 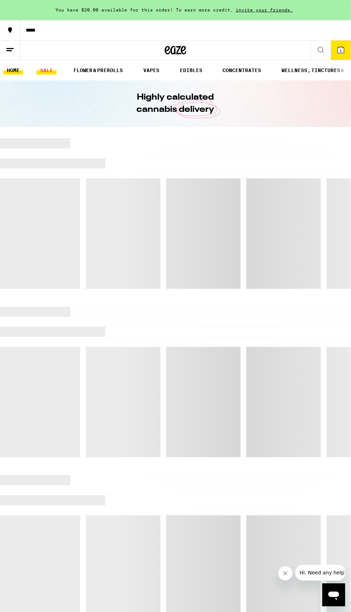 What do you see at coordinates (264, 10) in the screenshot?
I see `span: invite your friends.` at bounding box center [264, 10].